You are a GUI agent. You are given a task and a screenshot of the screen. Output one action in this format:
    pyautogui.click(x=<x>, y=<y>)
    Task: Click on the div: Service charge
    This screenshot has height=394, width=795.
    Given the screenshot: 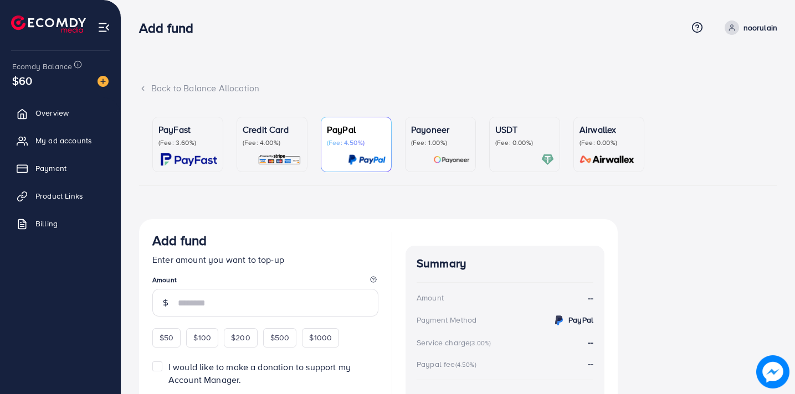 What is the action you would take?
    pyautogui.click(x=455, y=343)
    